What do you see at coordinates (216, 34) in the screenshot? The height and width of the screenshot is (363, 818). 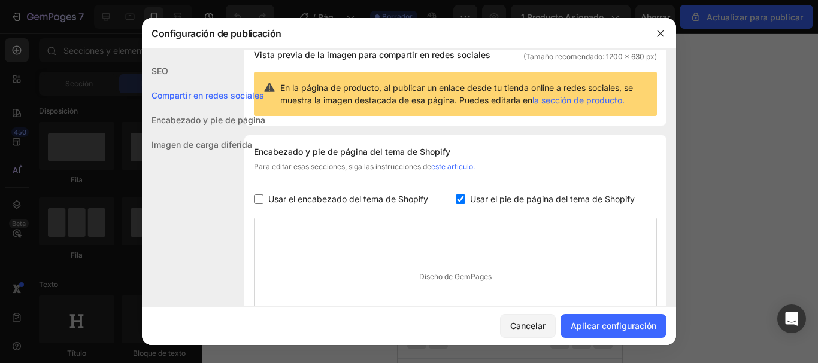 I see `font: Configuración de publicación` at bounding box center [216, 34].